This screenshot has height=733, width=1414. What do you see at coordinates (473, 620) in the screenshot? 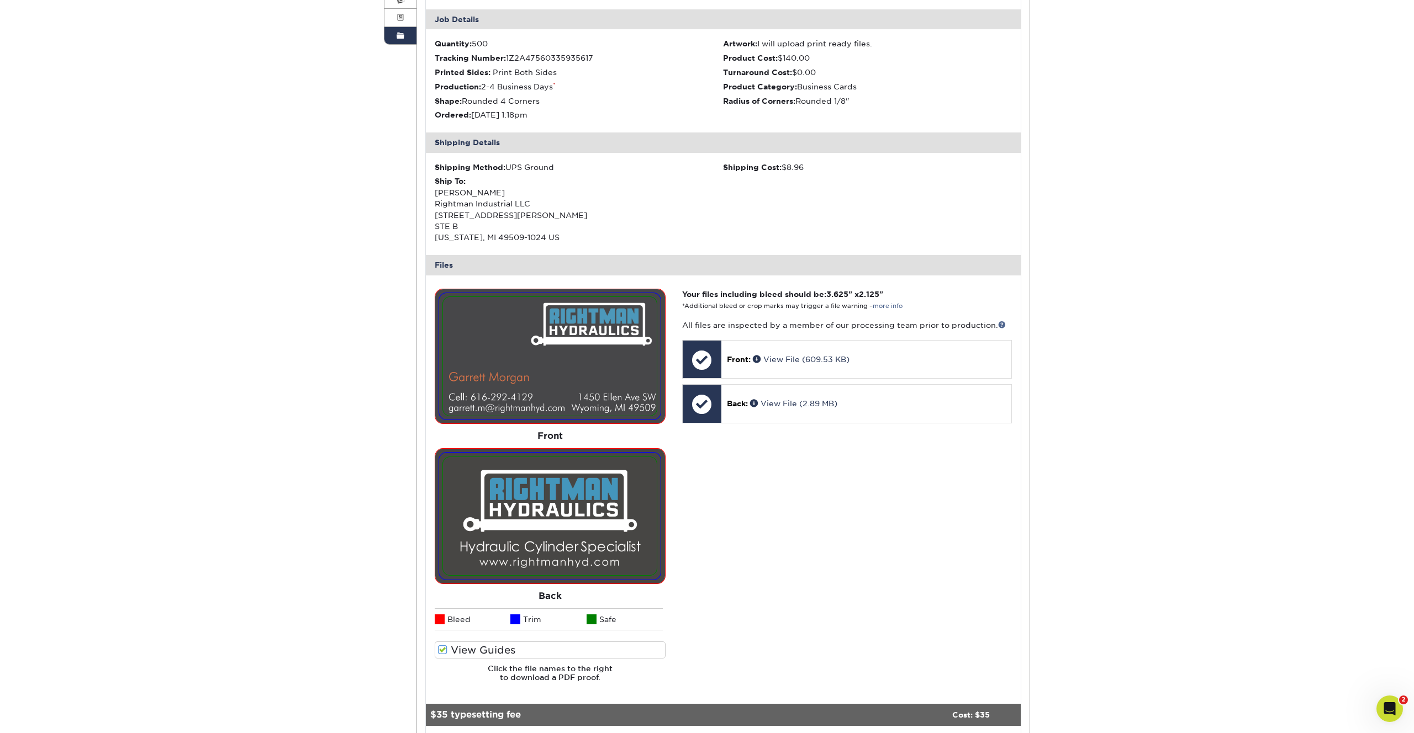
I see `li: Bleed` at bounding box center [473, 620].